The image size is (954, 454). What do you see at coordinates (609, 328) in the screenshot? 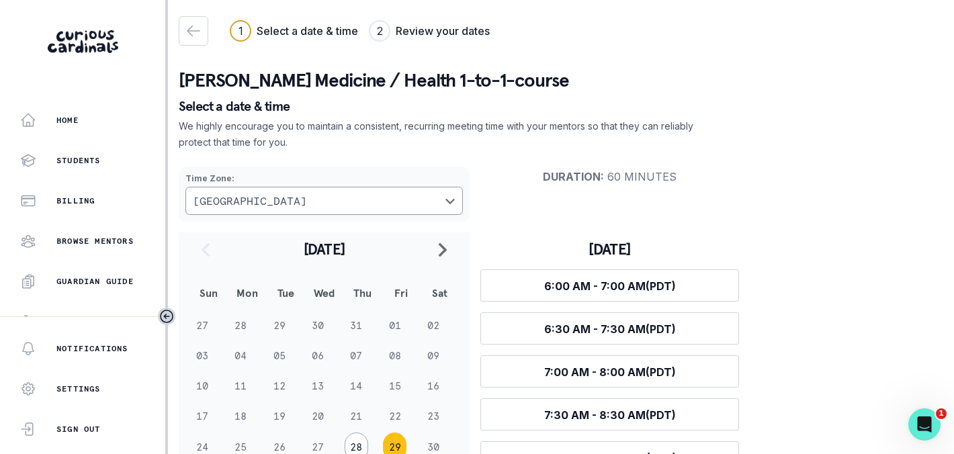
I see `button: 6:30 AM - 7:30 AM(PDT)` at bounding box center [609, 328].